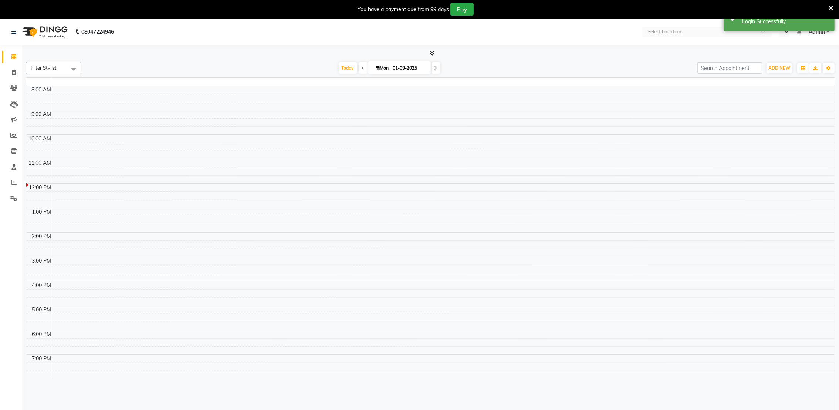  Describe the element at coordinates (786, 21) in the screenshot. I see `div: Login Successfully.` at that location.